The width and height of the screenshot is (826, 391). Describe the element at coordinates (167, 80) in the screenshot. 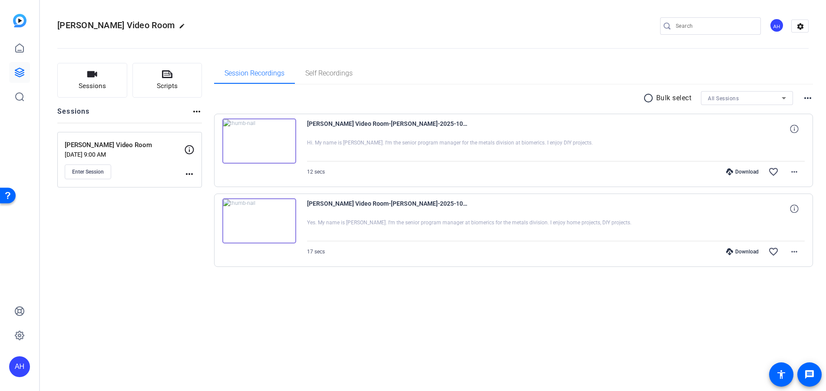

I see `button: Scripts` at that location.